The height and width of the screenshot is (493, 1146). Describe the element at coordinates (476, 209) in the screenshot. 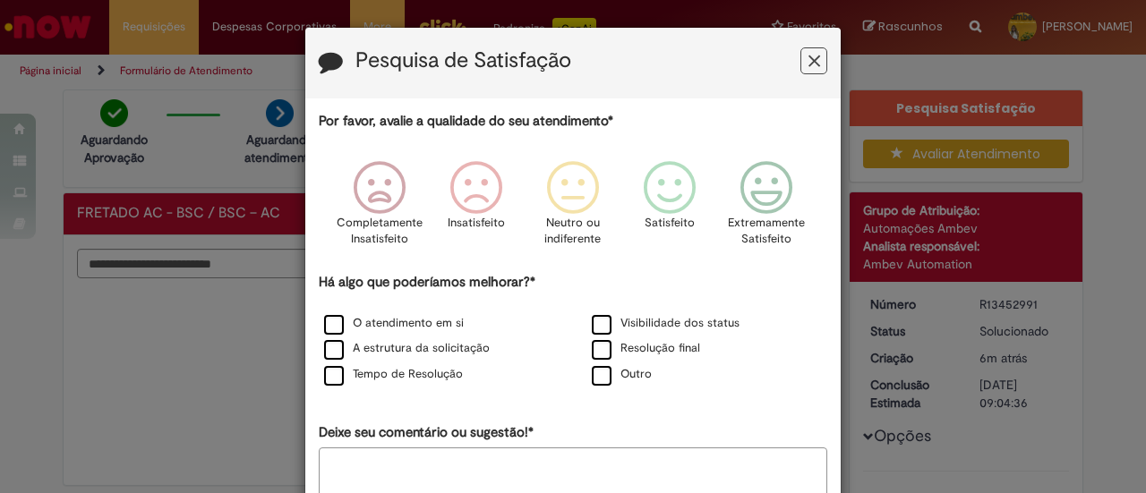

I see `div: Insatisfeito` at that location.